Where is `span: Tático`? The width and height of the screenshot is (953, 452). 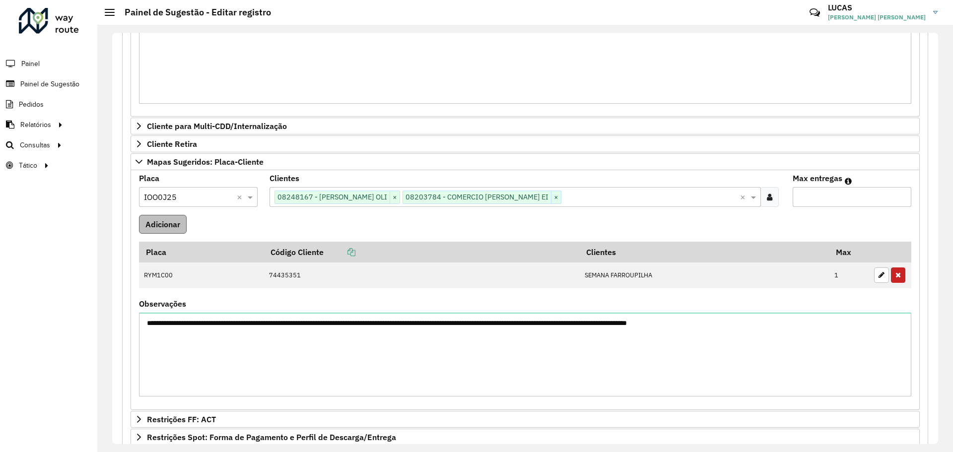 span: Tático is located at coordinates (28, 165).